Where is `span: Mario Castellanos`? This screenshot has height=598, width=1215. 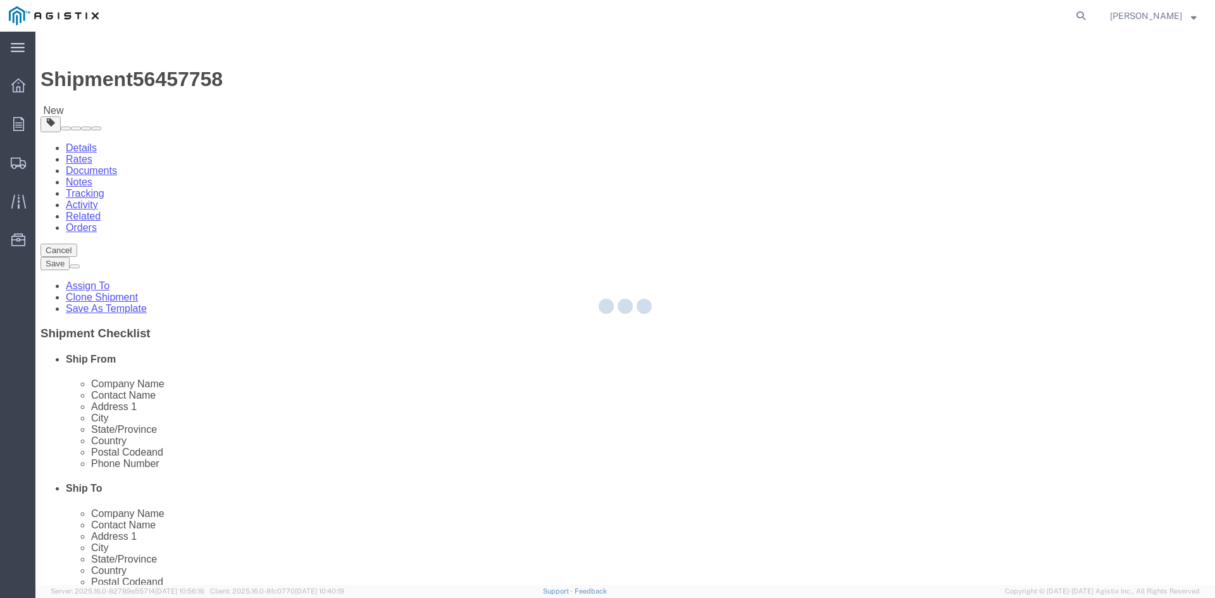 span: Mario Castellanos is located at coordinates (1146, 16).